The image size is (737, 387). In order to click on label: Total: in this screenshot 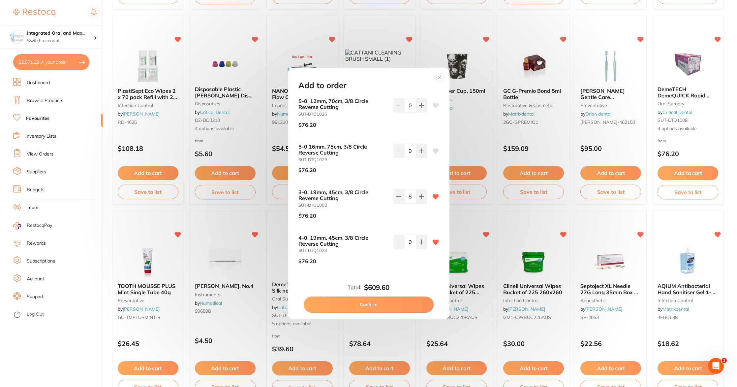, I will do `click(355, 287)`.